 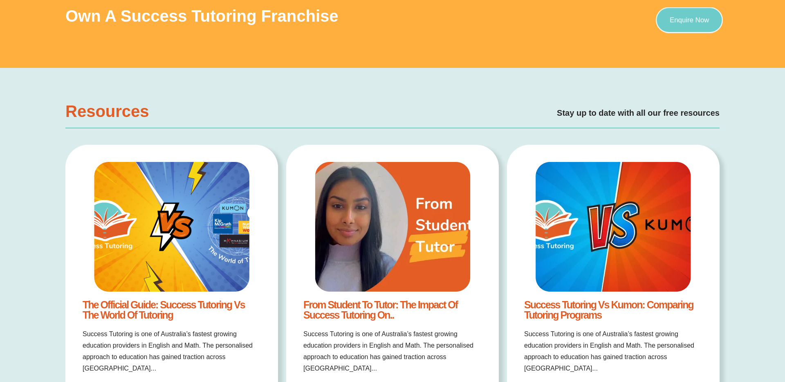 I want to click on h2: Resources, so click(x=123, y=111).